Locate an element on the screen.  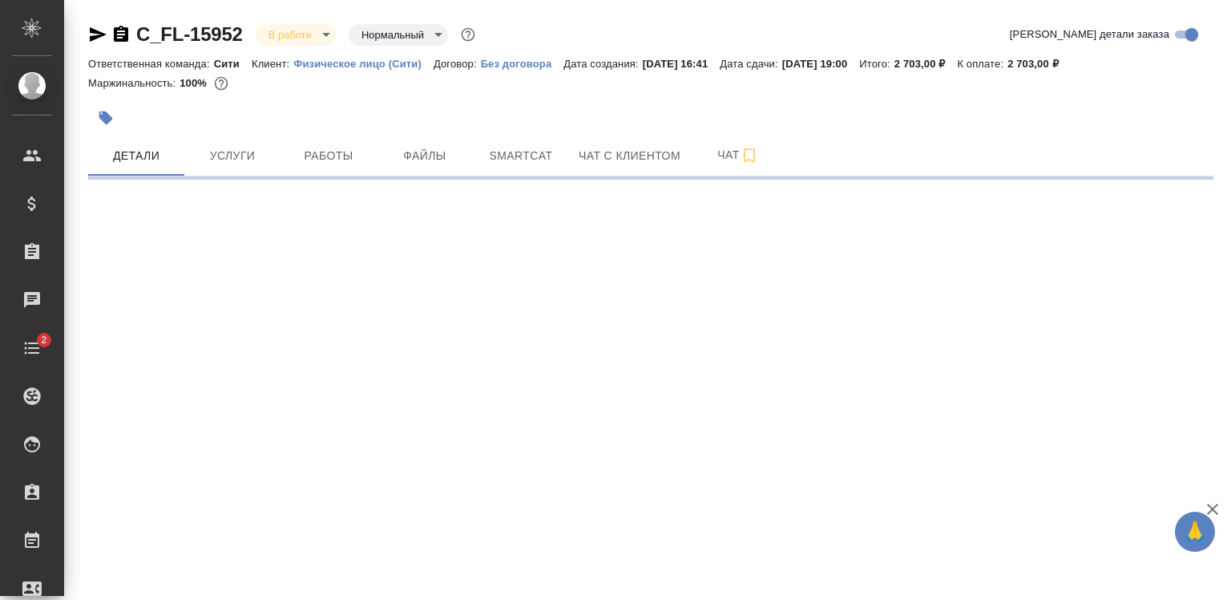
button: Скопировать ссылку для ЯМессенджера is located at coordinates (98, 34).